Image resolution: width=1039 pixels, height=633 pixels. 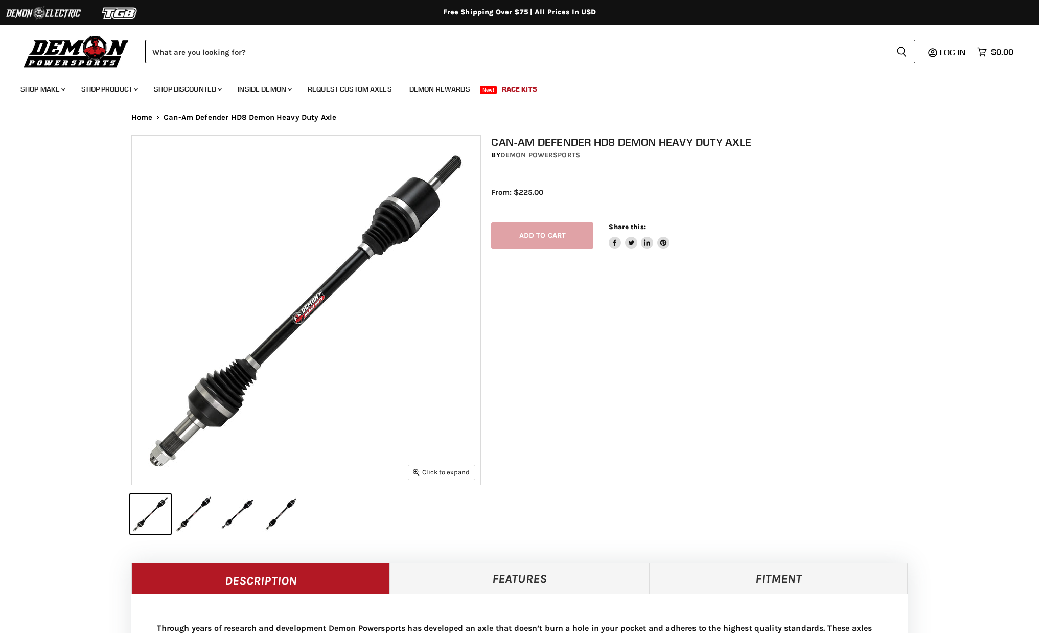 I want to click on span: $0.00, so click(x=1002, y=52).